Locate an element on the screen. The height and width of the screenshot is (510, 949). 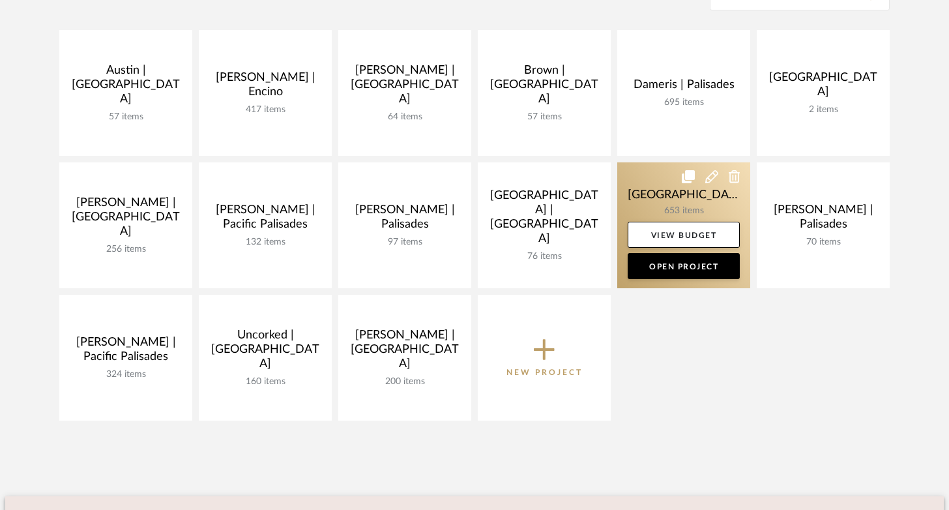
div: 695 items is located at coordinates (684, 102).